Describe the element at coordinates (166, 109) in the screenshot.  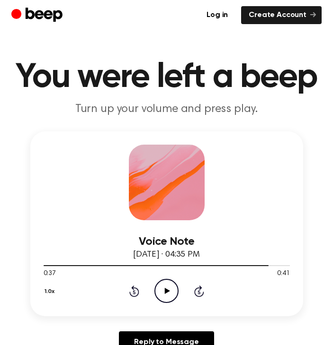
I see `p: Turn up your volume and press play.` at that location.